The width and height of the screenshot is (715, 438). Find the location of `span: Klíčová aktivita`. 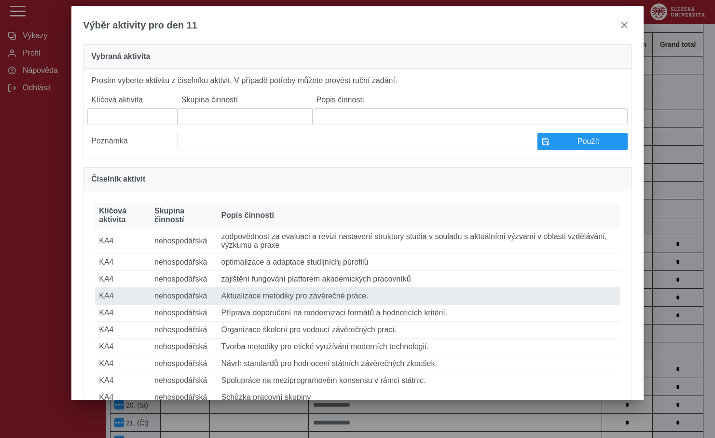

span: Klíčová aktivita is located at coordinates (123, 215).